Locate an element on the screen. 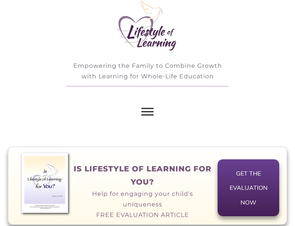  p: Empowering the Family to Combine Growth with Learning for Whole-Life Education is located at coordinates (148, 71).